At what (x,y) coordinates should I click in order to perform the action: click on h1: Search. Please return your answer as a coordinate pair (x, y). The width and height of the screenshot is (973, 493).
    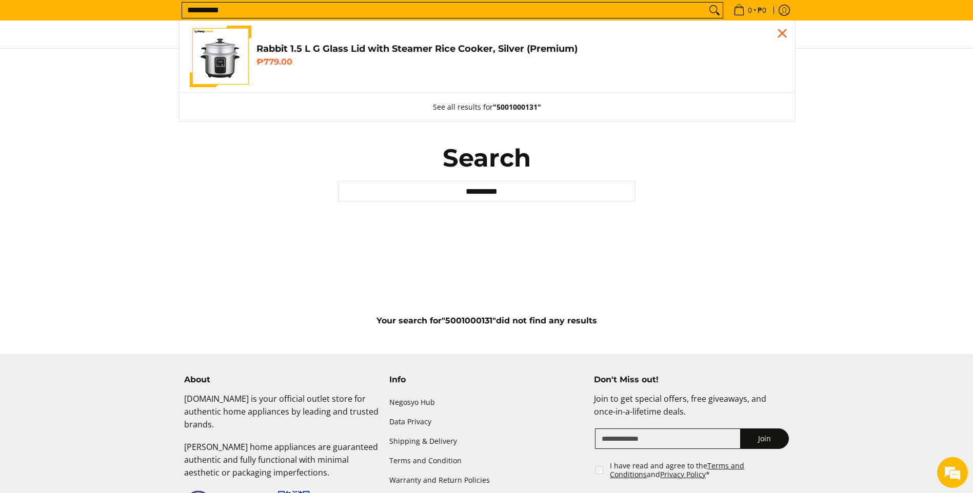
    Looking at the image, I should click on (487, 158).